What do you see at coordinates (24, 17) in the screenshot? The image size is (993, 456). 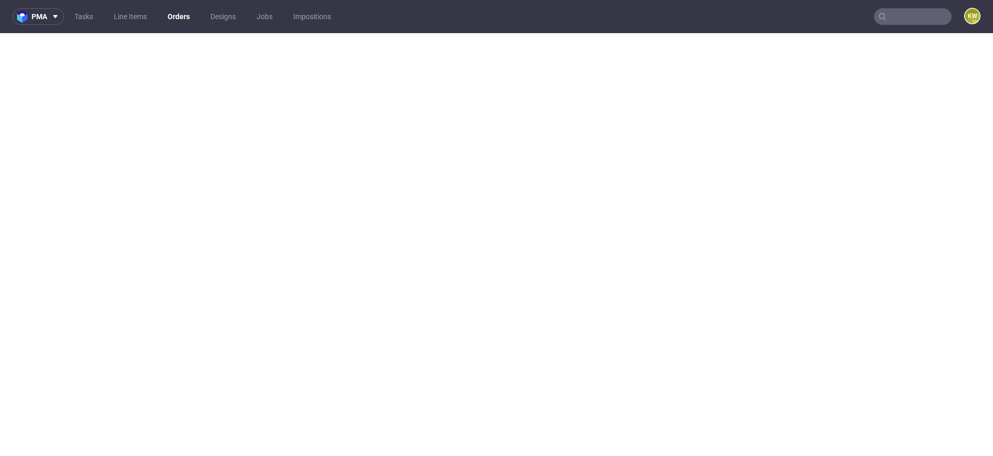 I see `img: logo` at bounding box center [24, 17].